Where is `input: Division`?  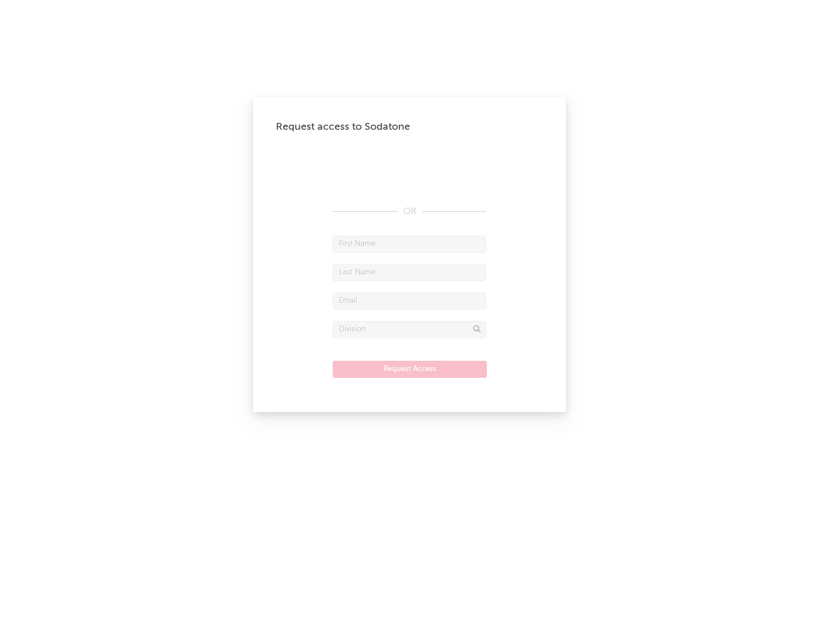
input: Division is located at coordinates (410, 329).